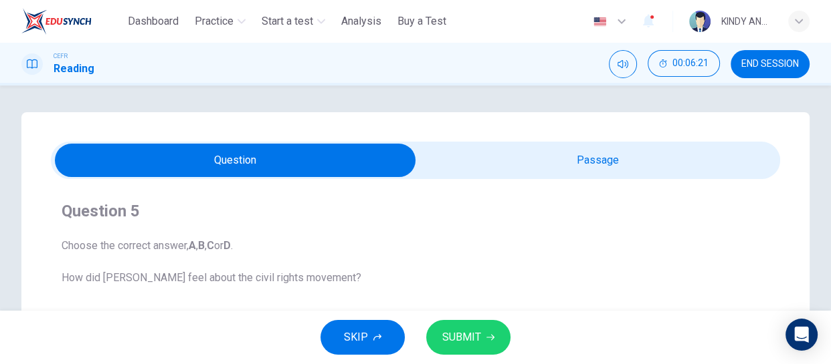 This screenshot has width=831, height=364. I want to click on span: SKIP, so click(356, 338).